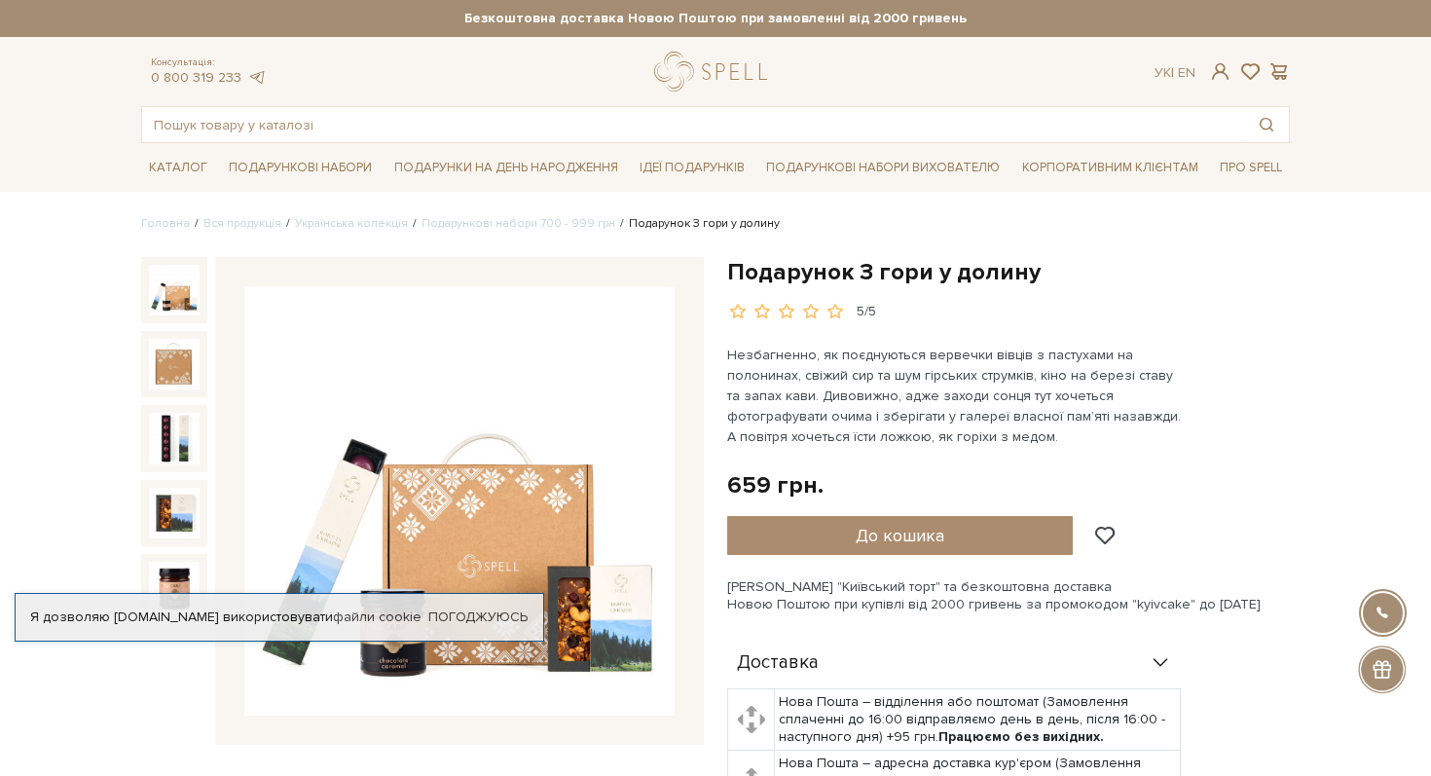 Image resolution: width=1431 pixels, height=776 pixels. I want to click on a: 0 800 319 233, so click(196, 77).